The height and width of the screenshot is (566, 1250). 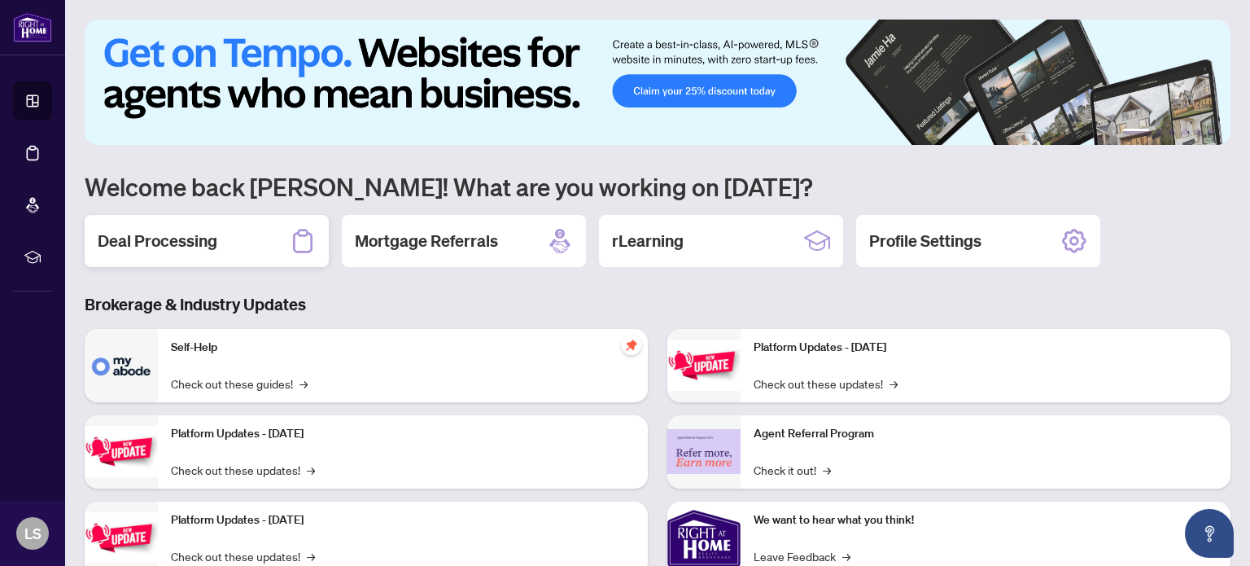 I want to click on img: logo, so click(x=33, y=27).